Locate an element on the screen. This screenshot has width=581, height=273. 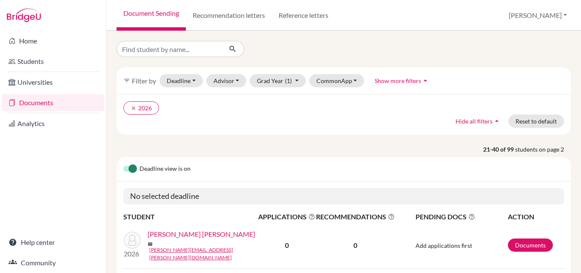
button: Reset to default is located at coordinates (536, 121).